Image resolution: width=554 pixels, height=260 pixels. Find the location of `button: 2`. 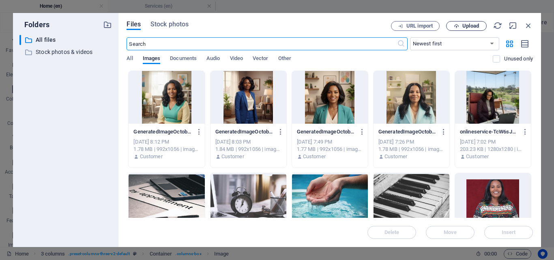

button: 2 is located at coordinates (24, 54).